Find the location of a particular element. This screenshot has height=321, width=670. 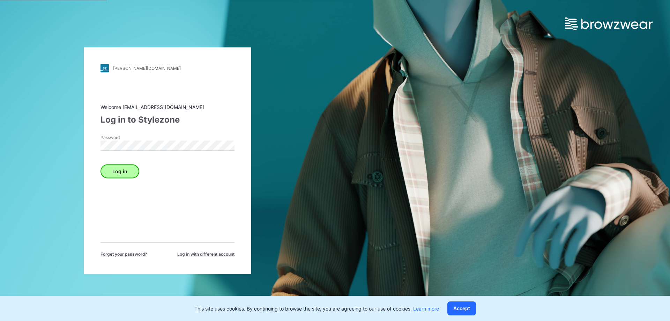

span: Forget your password? is located at coordinates (124, 254).